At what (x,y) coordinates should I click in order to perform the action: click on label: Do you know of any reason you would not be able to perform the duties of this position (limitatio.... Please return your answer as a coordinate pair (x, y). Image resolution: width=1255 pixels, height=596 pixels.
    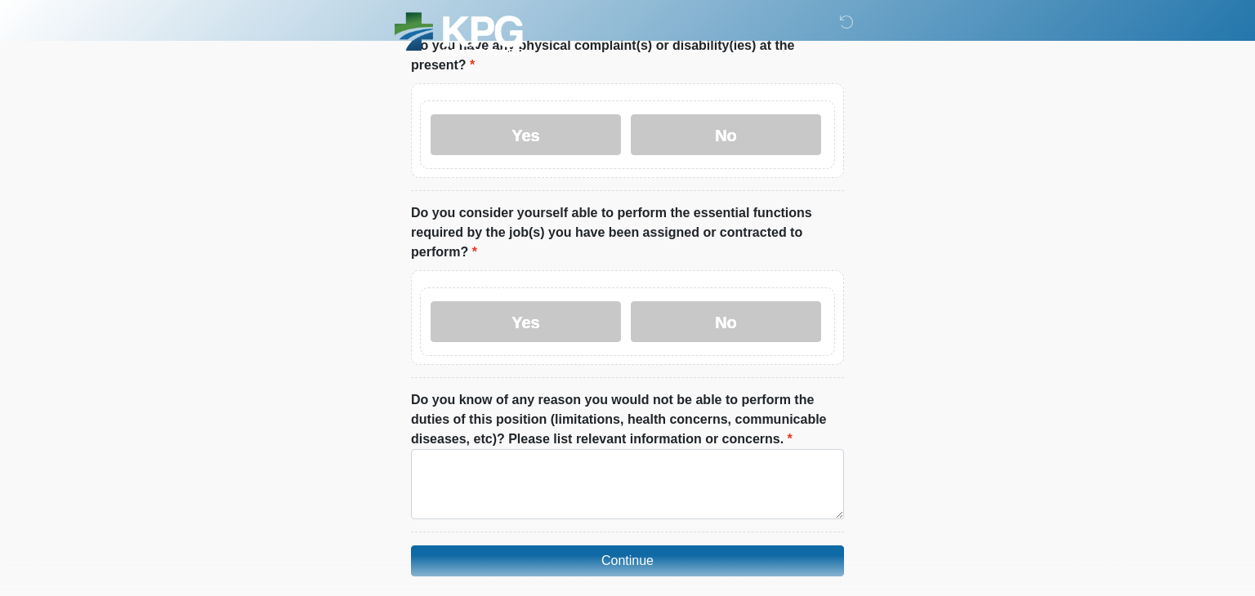
    Looking at the image, I should click on (627, 420).